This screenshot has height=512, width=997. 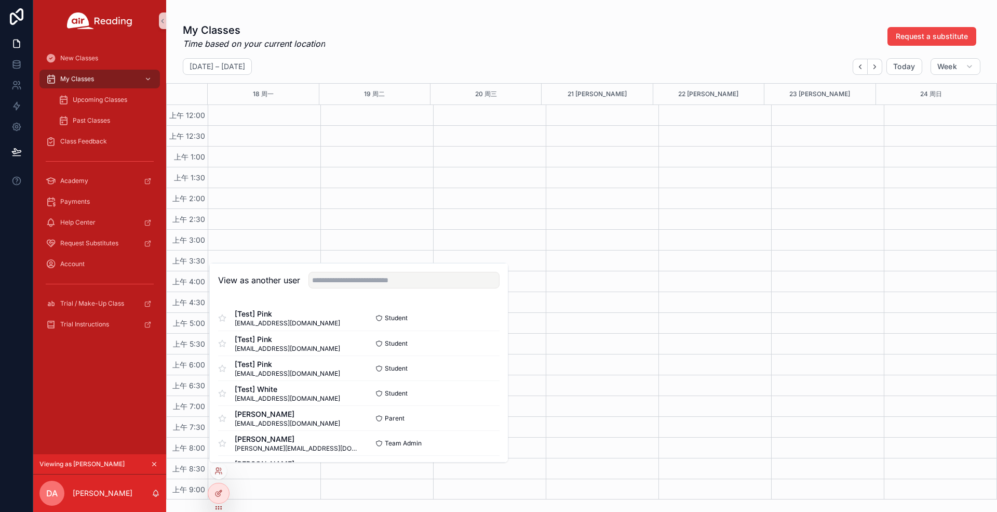 I want to click on span: 上午 1:30, so click(x=190, y=177).